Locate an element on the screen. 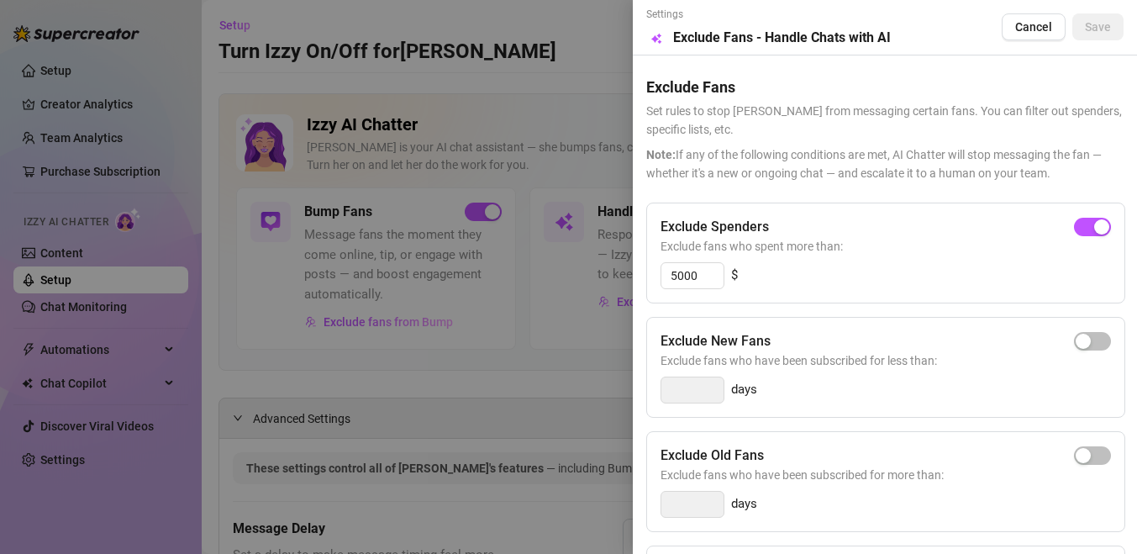 The image size is (1137, 554). h5: Exclude Spenders is located at coordinates (714, 227).